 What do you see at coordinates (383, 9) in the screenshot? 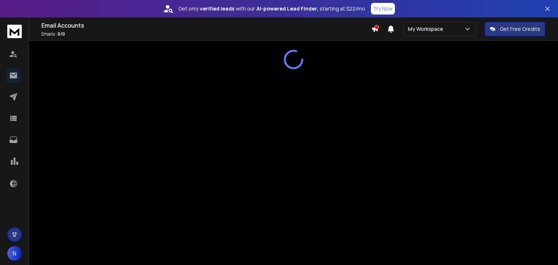
I see `button: Try Now` at bounding box center [383, 9].